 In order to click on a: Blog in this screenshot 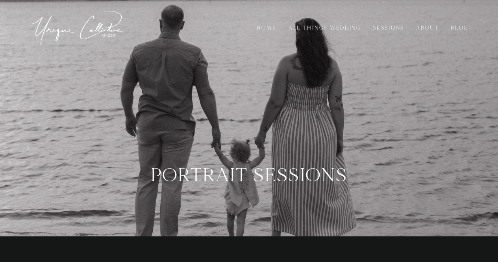, I will do `click(460, 28)`.